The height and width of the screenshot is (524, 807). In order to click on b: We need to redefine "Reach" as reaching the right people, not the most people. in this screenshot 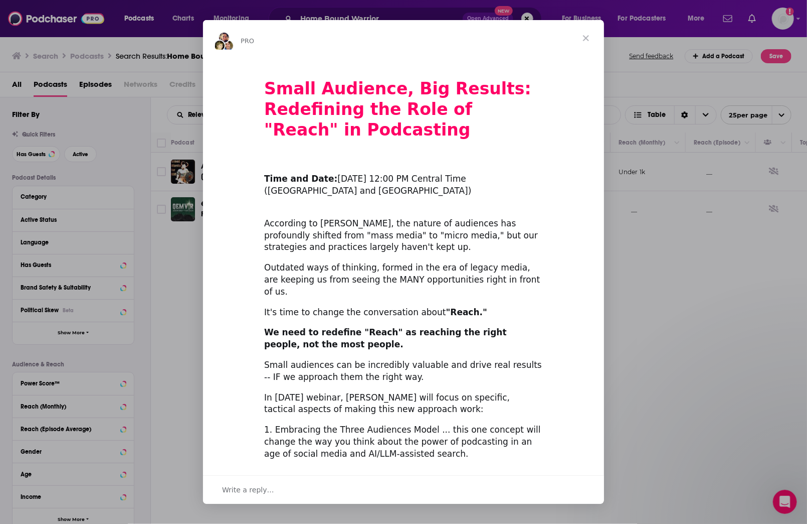, I will do `click(386, 338)`.